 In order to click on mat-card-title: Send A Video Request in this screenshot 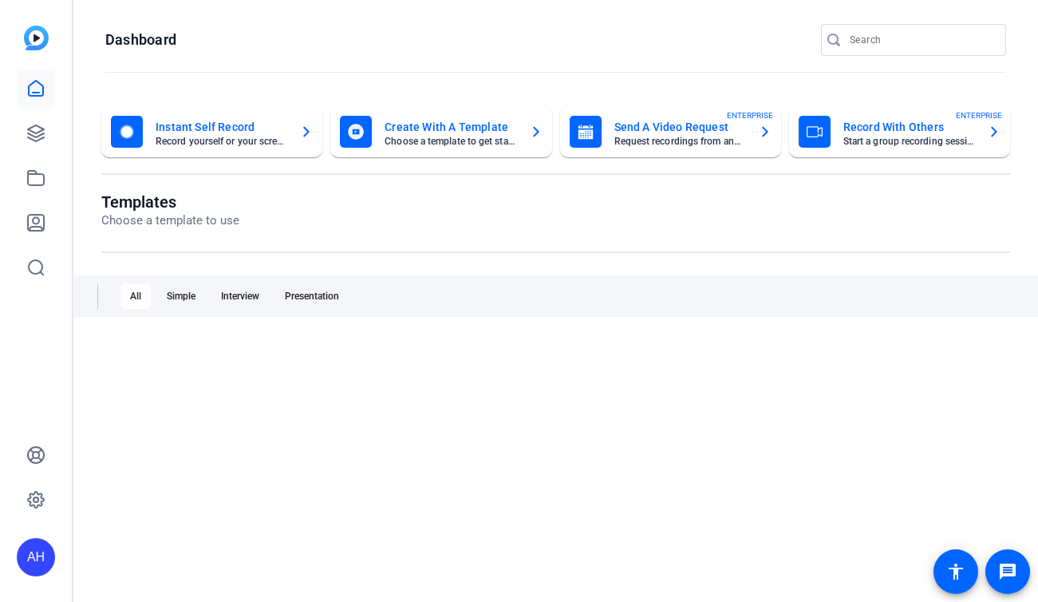, I will do `click(680, 127)`.